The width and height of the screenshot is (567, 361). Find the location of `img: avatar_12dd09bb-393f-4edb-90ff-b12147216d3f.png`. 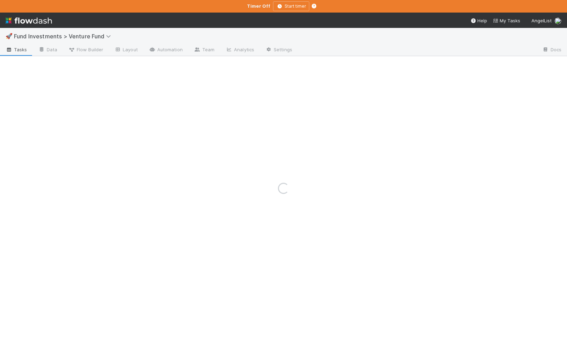

img: avatar_12dd09bb-393f-4edb-90ff-b12147216d3f.png is located at coordinates (558, 21).